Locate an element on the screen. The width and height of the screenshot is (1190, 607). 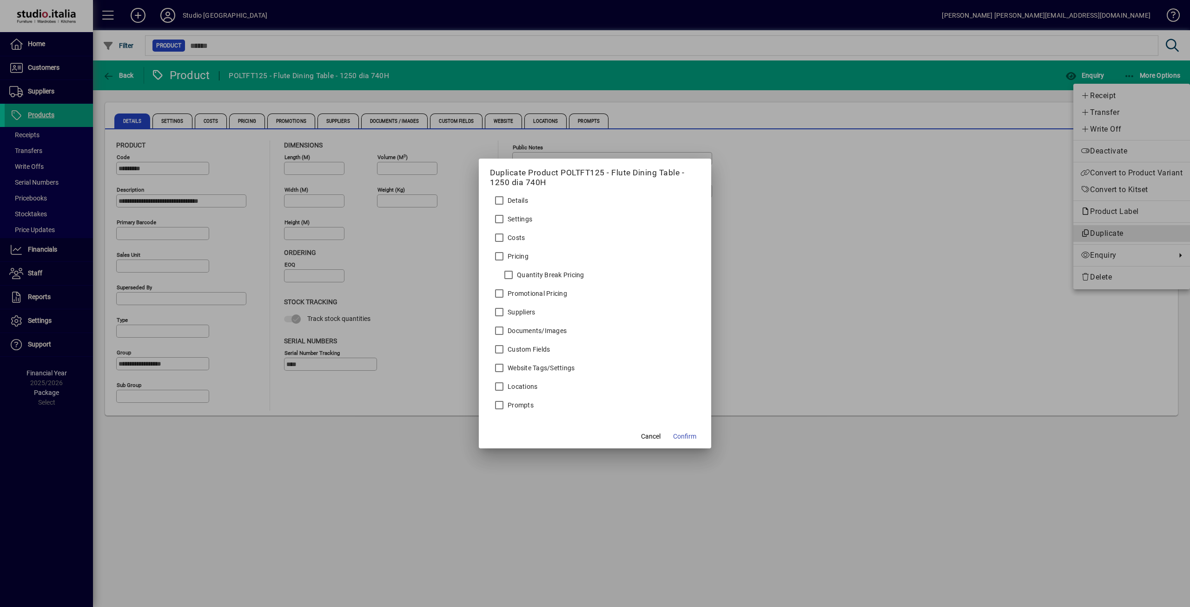
button: Confirm is located at coordinates (685, 436).